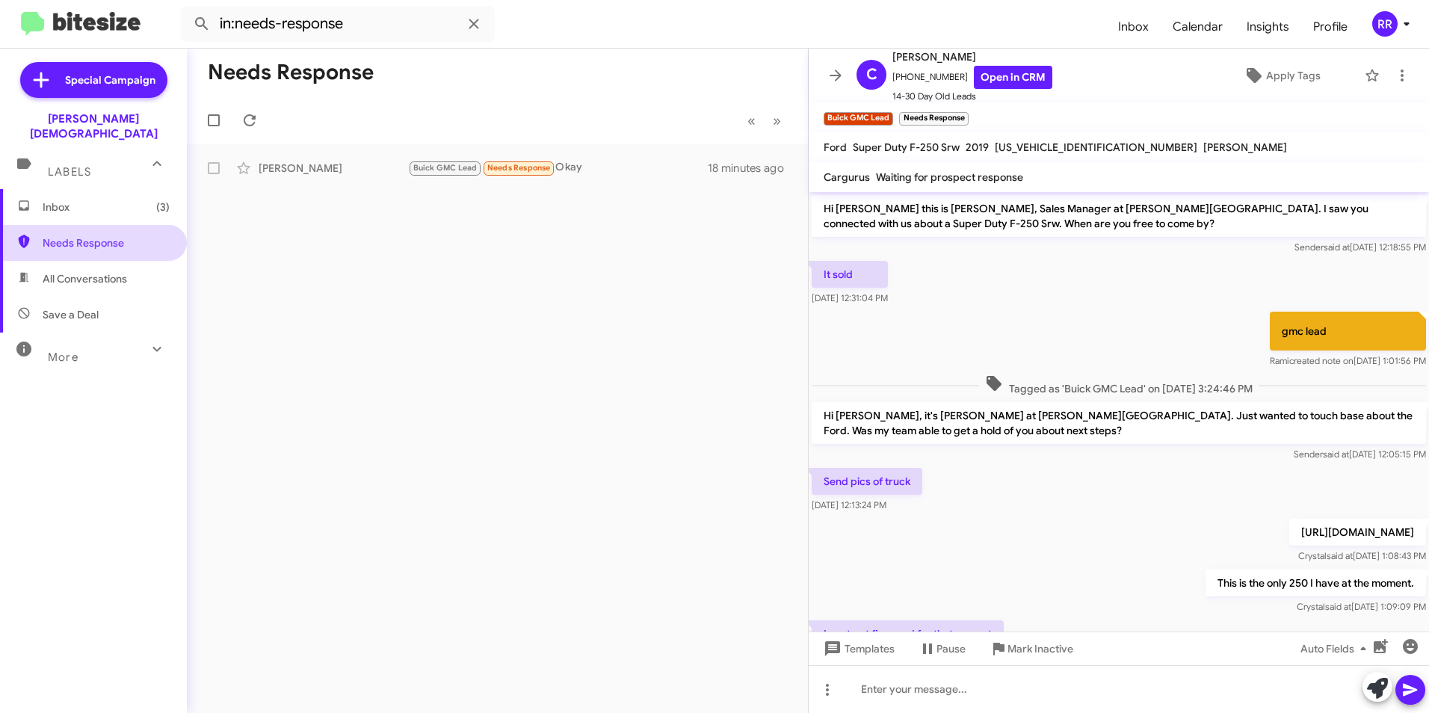 Image resolution: width=1429 pixels, height=713 pixels. I want to click on span: Templates, so click(857, 649).